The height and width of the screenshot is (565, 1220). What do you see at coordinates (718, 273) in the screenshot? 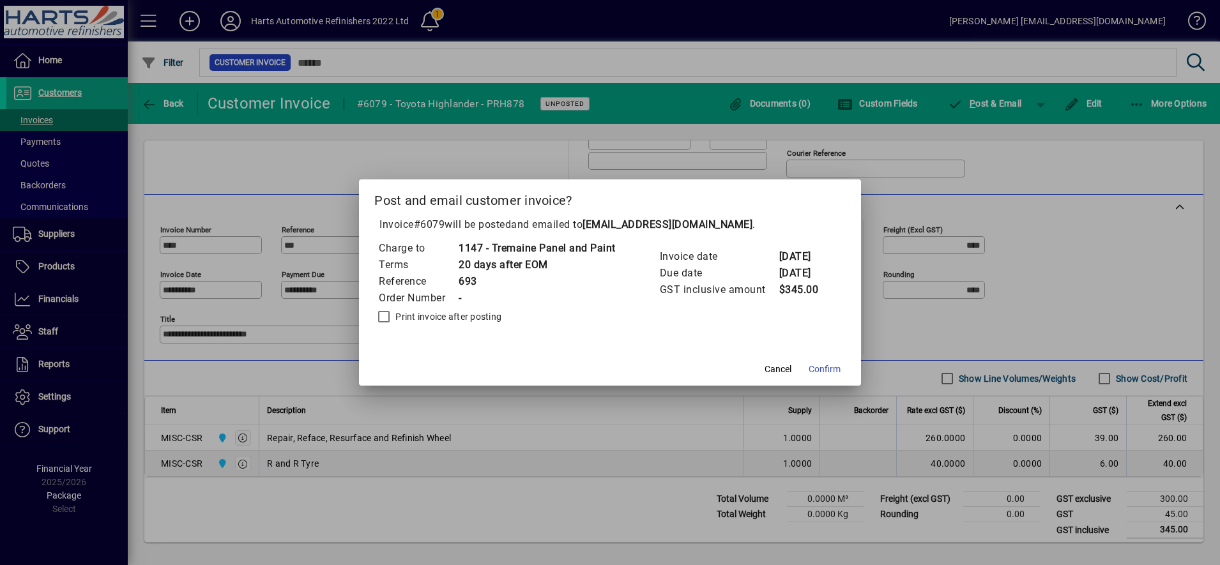
I see `td: Due date` at bounding box center [718, 273].